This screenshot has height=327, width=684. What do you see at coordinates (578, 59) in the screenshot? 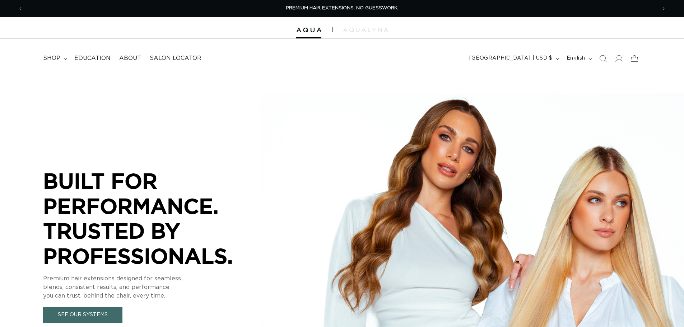
I see `button: English` at bounding box center [578, 59].